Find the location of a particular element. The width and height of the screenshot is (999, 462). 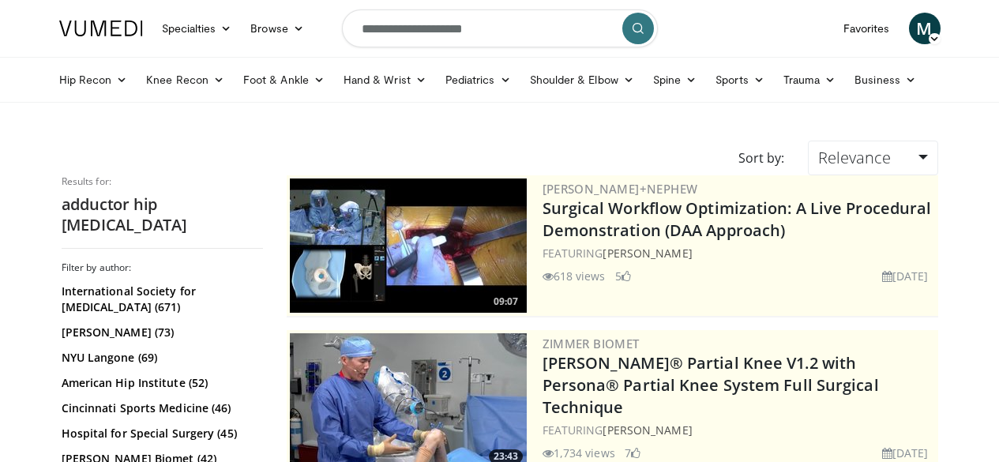

a: Foot & Ankle is located at coordinates (283, 80).